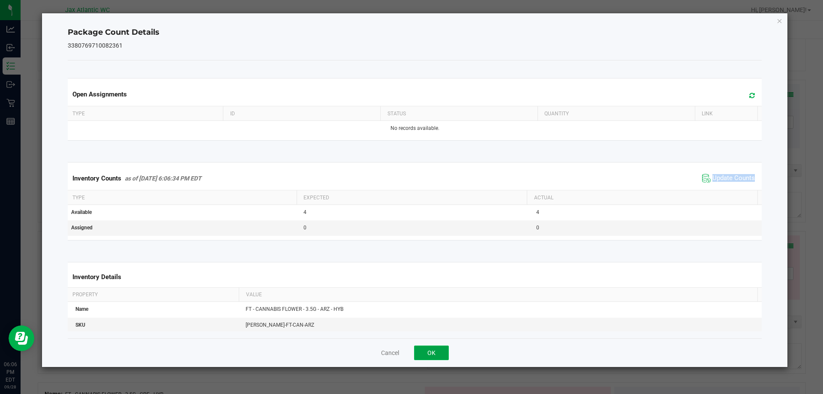 The height and width of the screenshot is (394, 823). I want to click on span: Open Assignments, so click(99, 94).